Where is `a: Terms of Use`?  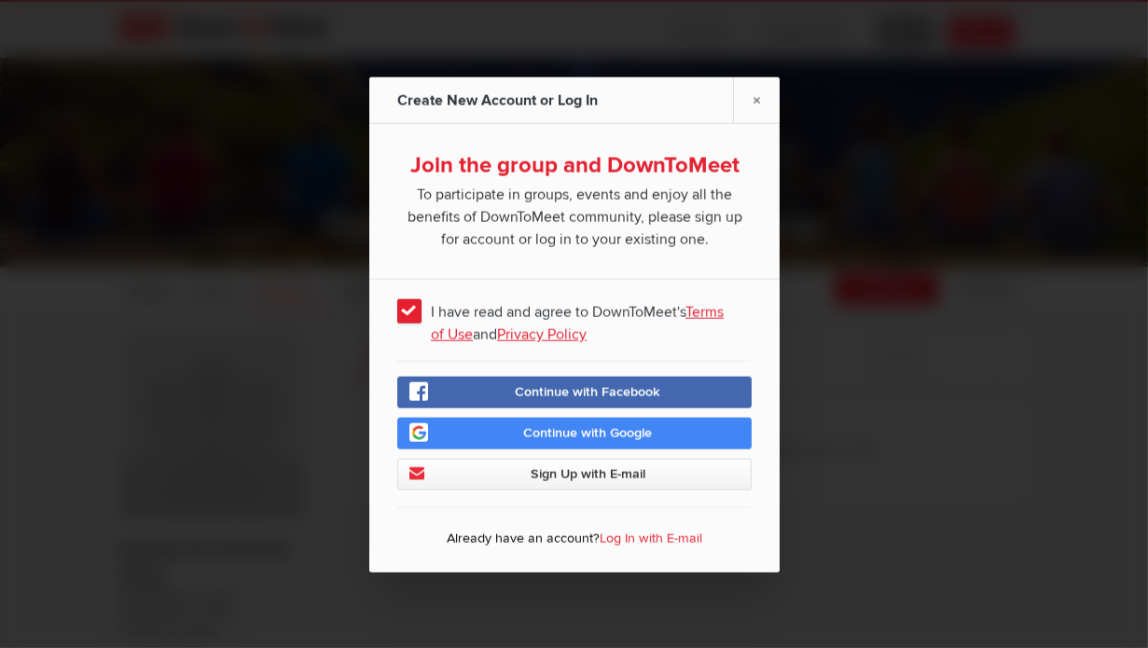
a: Terms of Use is located at coordinates (577, 323).